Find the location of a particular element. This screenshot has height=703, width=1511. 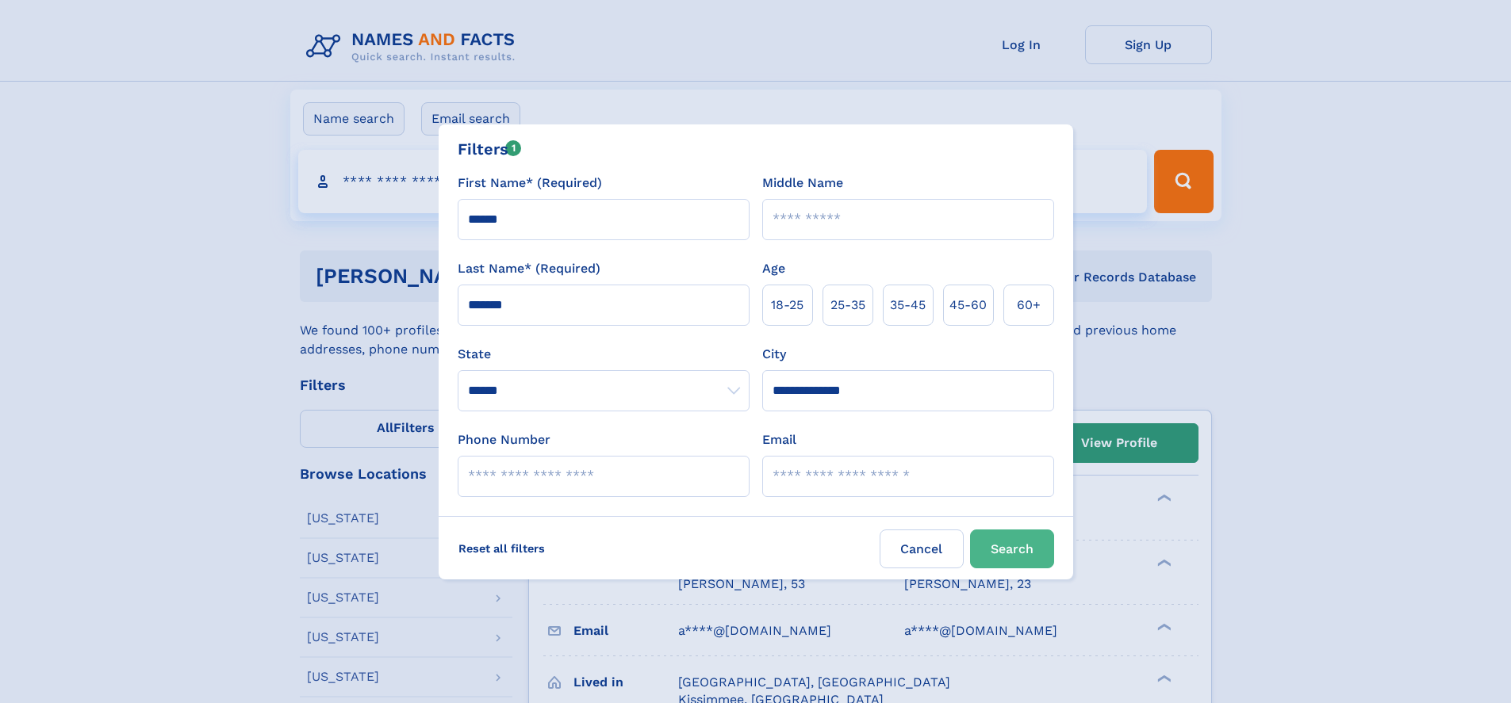

label: Phone Number is located at coordinates (504, 440).